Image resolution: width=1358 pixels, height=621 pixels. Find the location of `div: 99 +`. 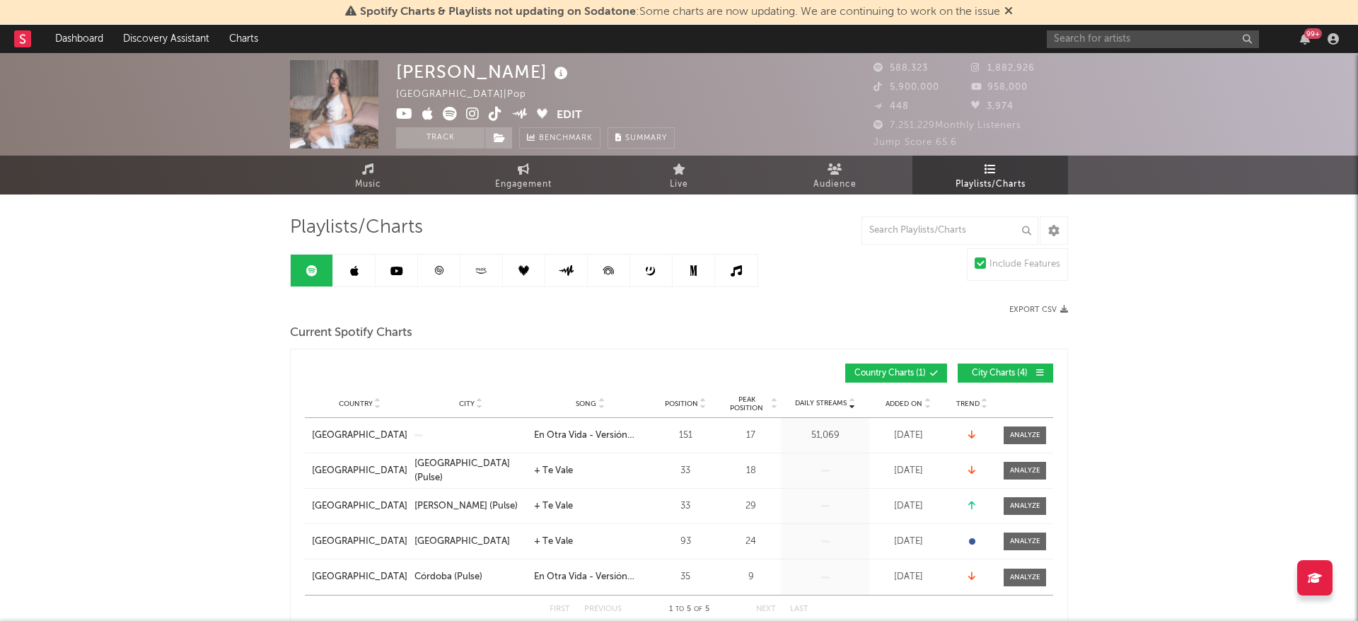

div: 99 + is located at coordinates (1312, 33).